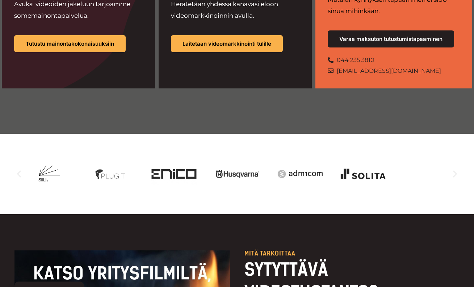 The image size is (474, 287). Describe the element at coordinates (300, 174) in the screenshot. I see `div: 13 / 20` at that location.